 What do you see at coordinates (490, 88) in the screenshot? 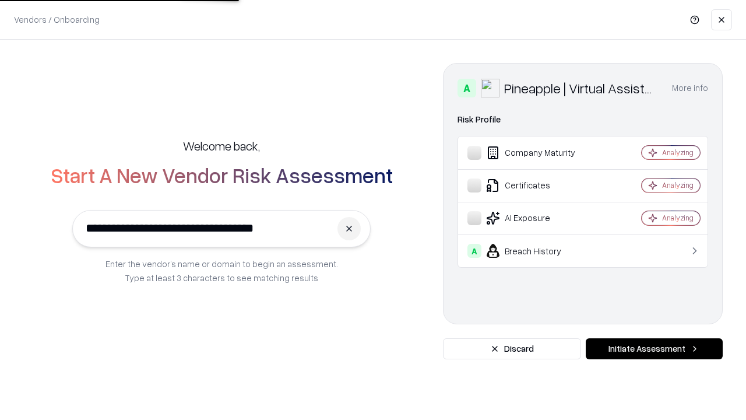
I see `img: Pineapple | Virtual Assistant Agency` at bounding box center [490, 88].